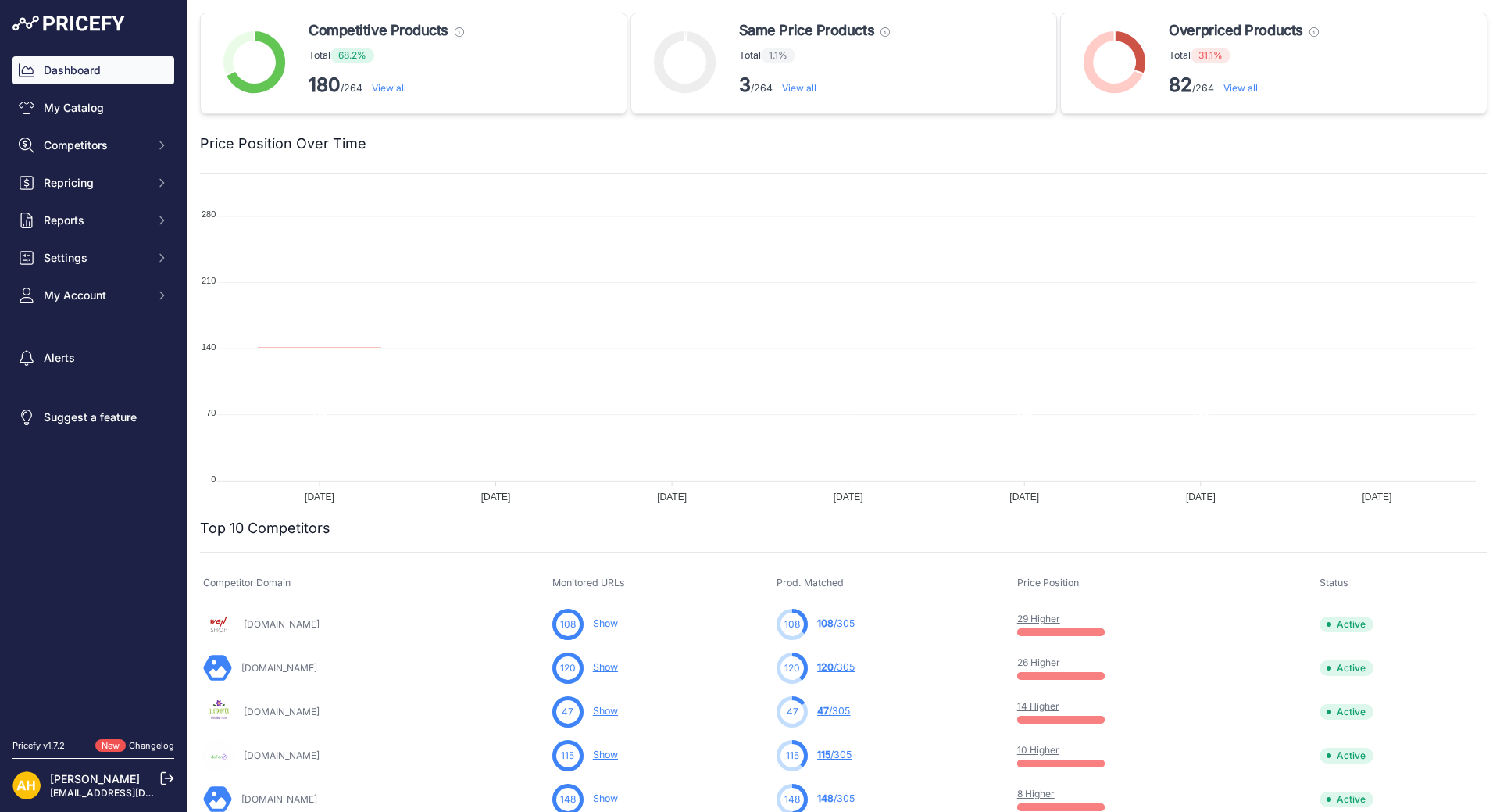  I want to click on tspan: 0, so click(213, 479).